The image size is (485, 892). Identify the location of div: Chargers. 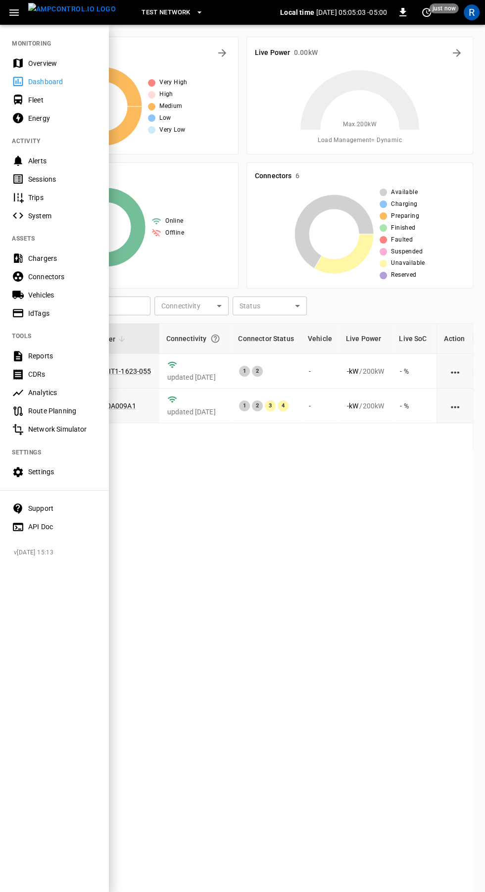
(62, 258).